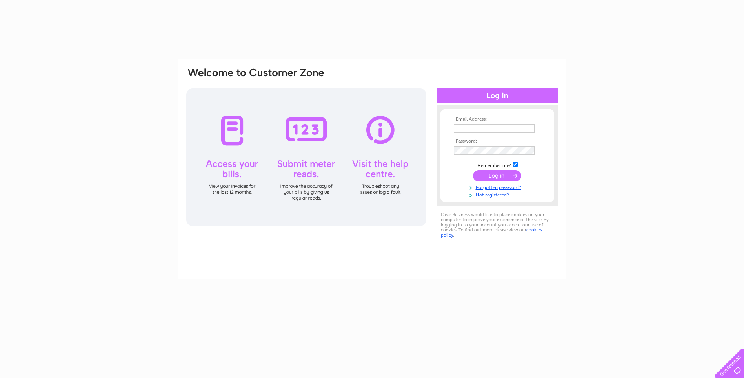 Image resolution: width=744 pixels, height=378 pixels. What do you see at coordinates (498, 186) in the screenshot?
I see `a: Forgotten password?` at bounding box center [498, 186].